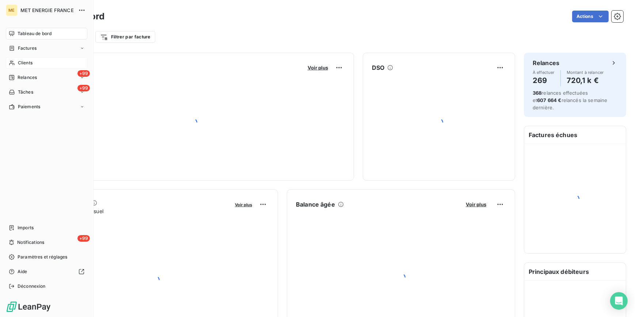 This screenshot has width=635, height=317. Describe the element at coordinates (544, 72) in the screenshot. I see `span: À effectuer` at that location.